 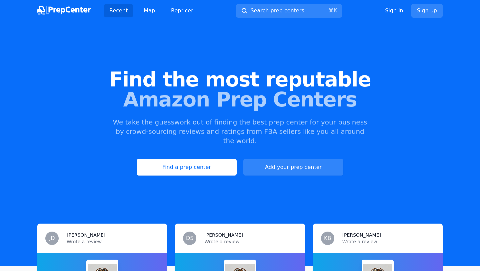 What do you see at coordinates (190, 238) in the screenshot?
I see `span: DS` at bounding box center [190, 238].